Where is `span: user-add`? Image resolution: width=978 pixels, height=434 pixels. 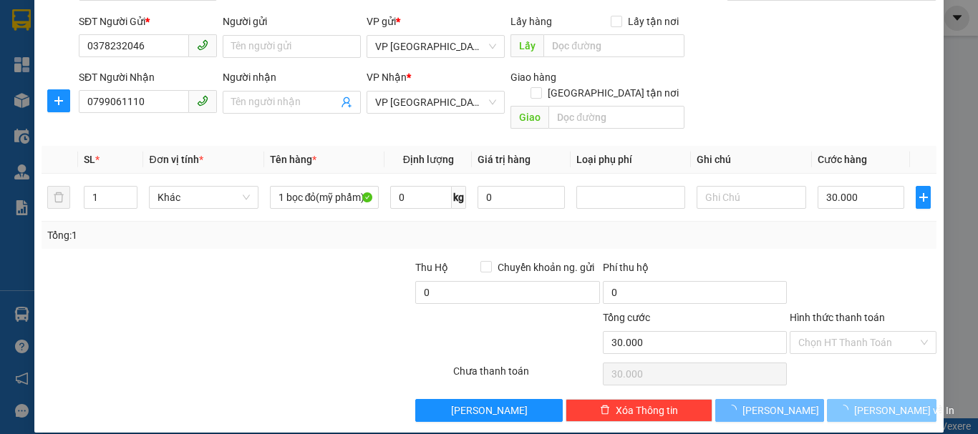
span: user-add is located at coordinates (346, 102).